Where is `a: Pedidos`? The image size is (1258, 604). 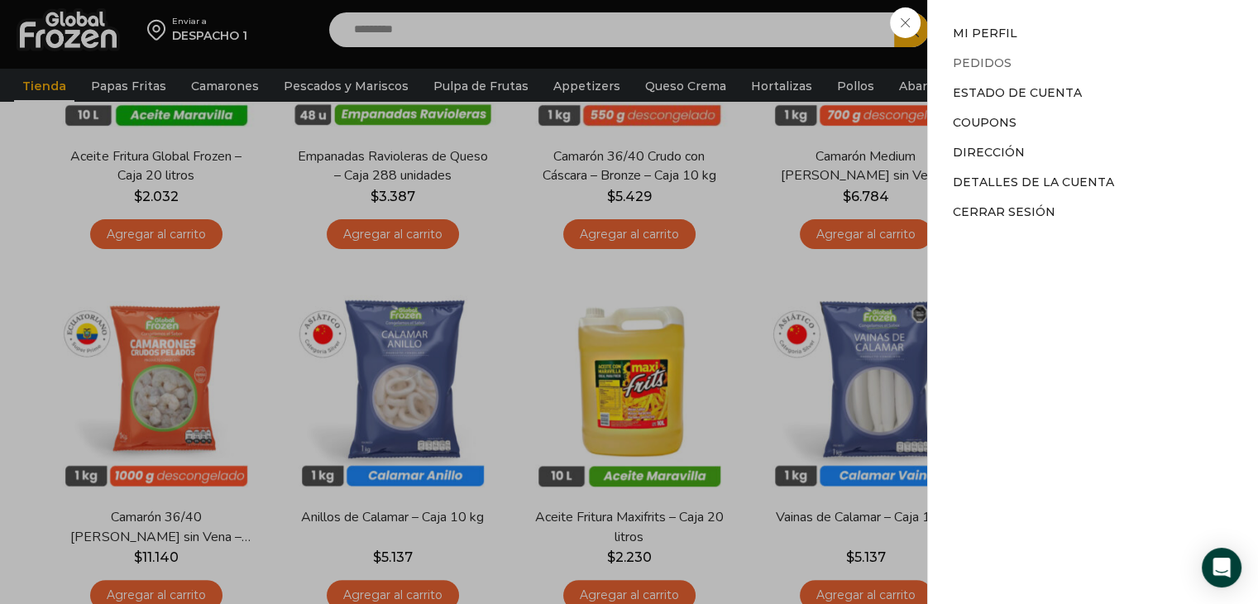
a: Pedidos is located at coordinates (982, 63).